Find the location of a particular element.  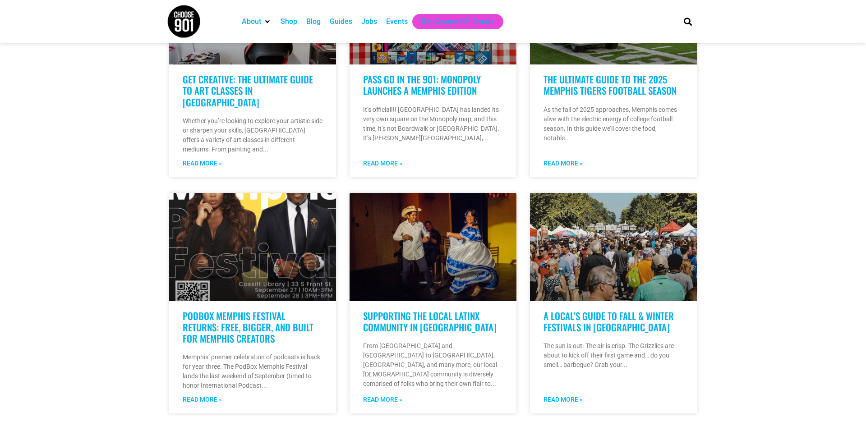

div: Events is located at coordinates (397, 22).